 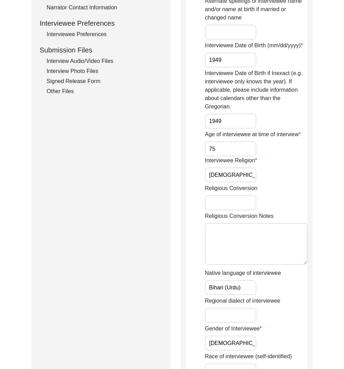 I want to click on div: Submission Files, so click(x=101, y=50).